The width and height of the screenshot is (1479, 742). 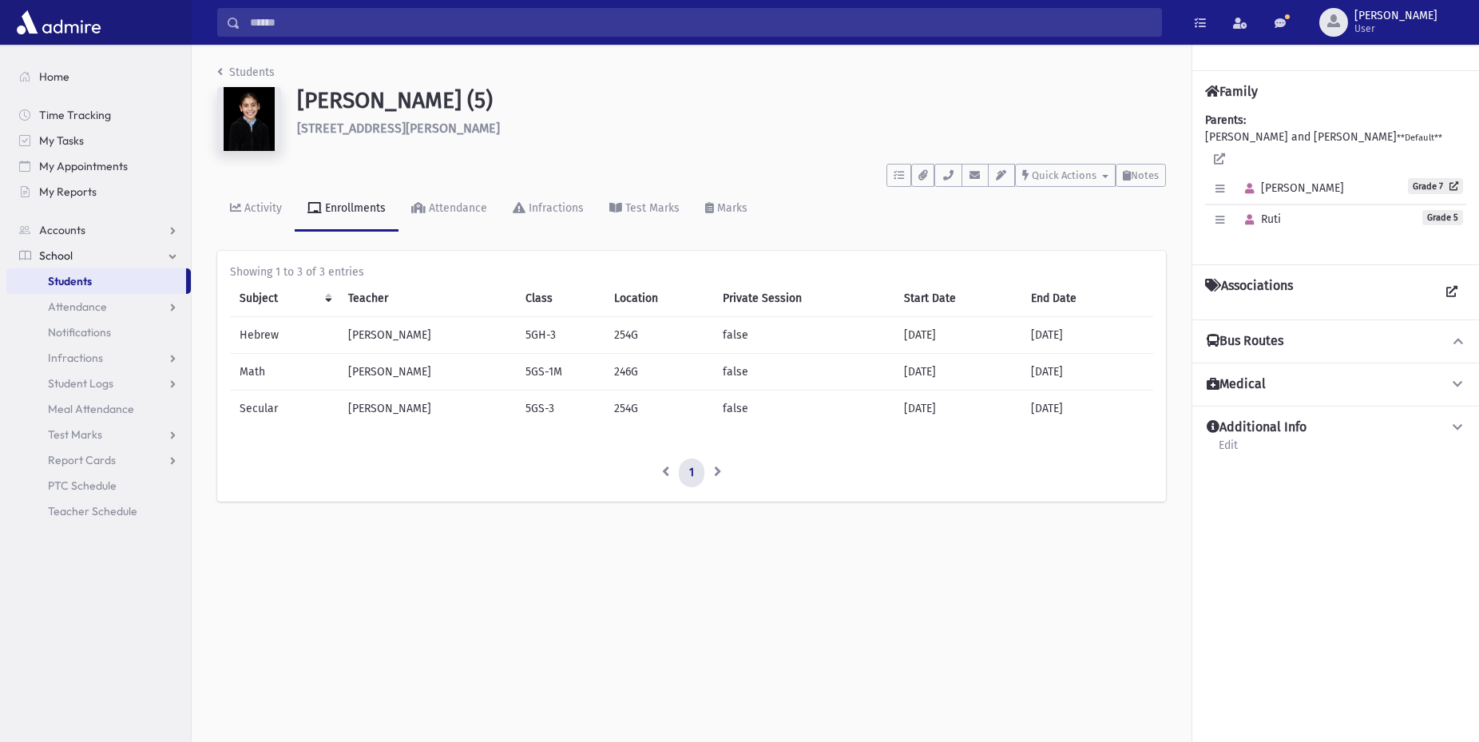 What do you see at coordinates (75, 115) in the screenshot?
I see `span: Time Tracking` at bounding box center [75, 115].